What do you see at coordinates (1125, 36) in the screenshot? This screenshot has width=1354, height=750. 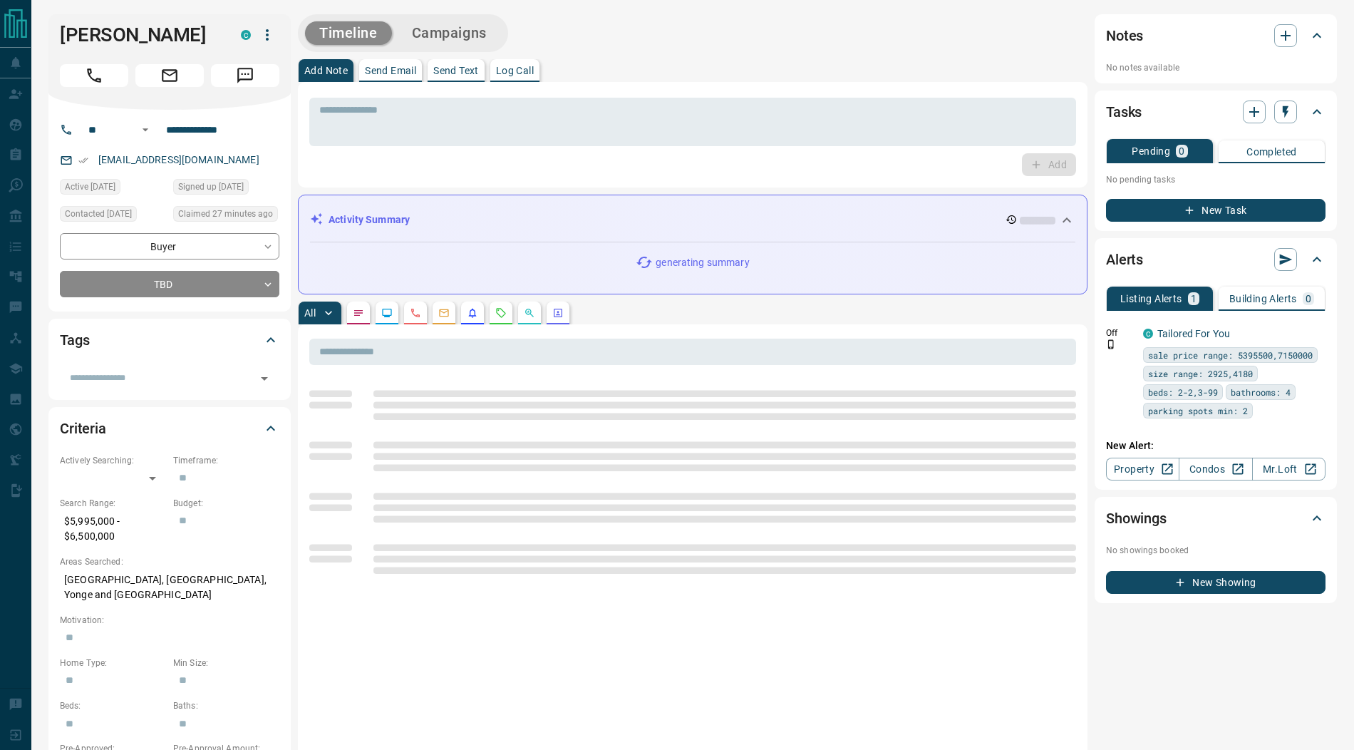 I see `h2: Notes` at bounding box center [1125, 36].